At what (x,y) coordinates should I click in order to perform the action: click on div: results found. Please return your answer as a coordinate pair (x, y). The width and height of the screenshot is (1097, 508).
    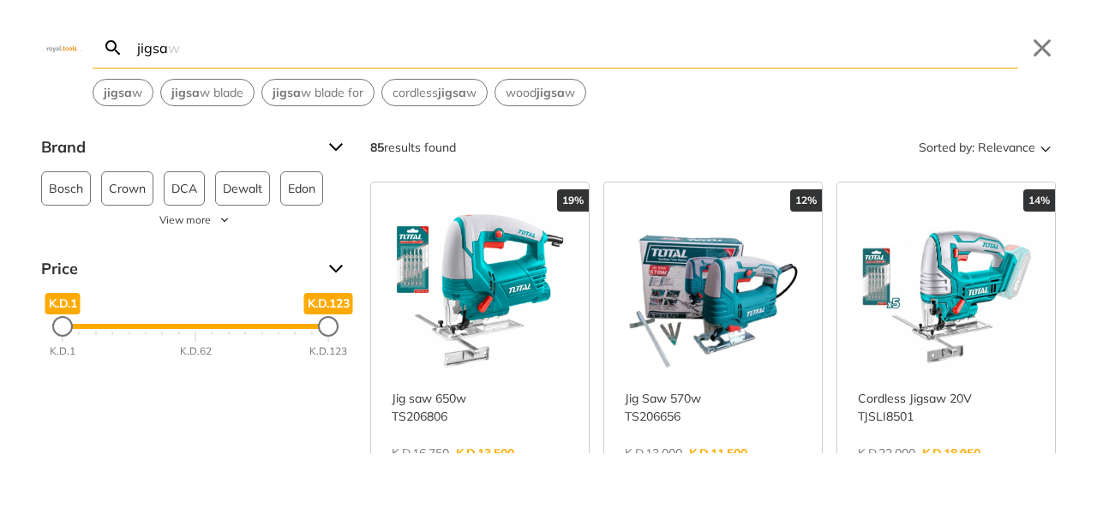
    Looking at the image, I should click on (413, 147).